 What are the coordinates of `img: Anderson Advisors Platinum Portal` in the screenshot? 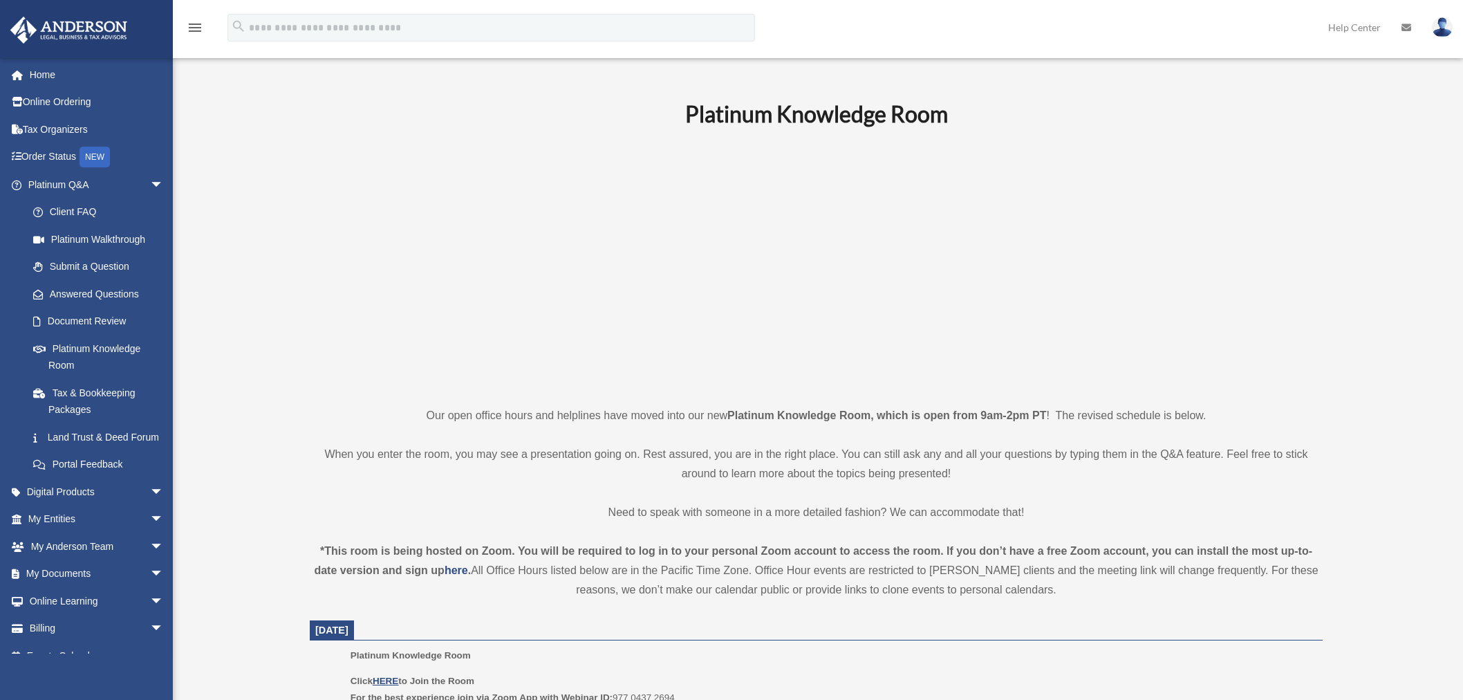 It's located at (68, 30).